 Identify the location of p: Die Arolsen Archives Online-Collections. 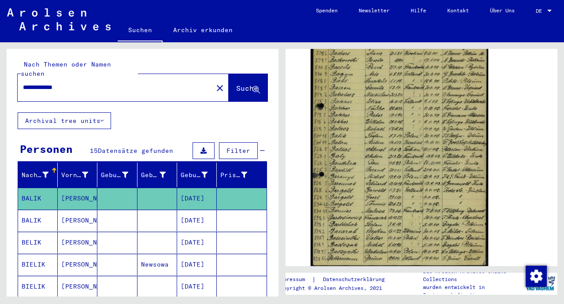
(473, 276).